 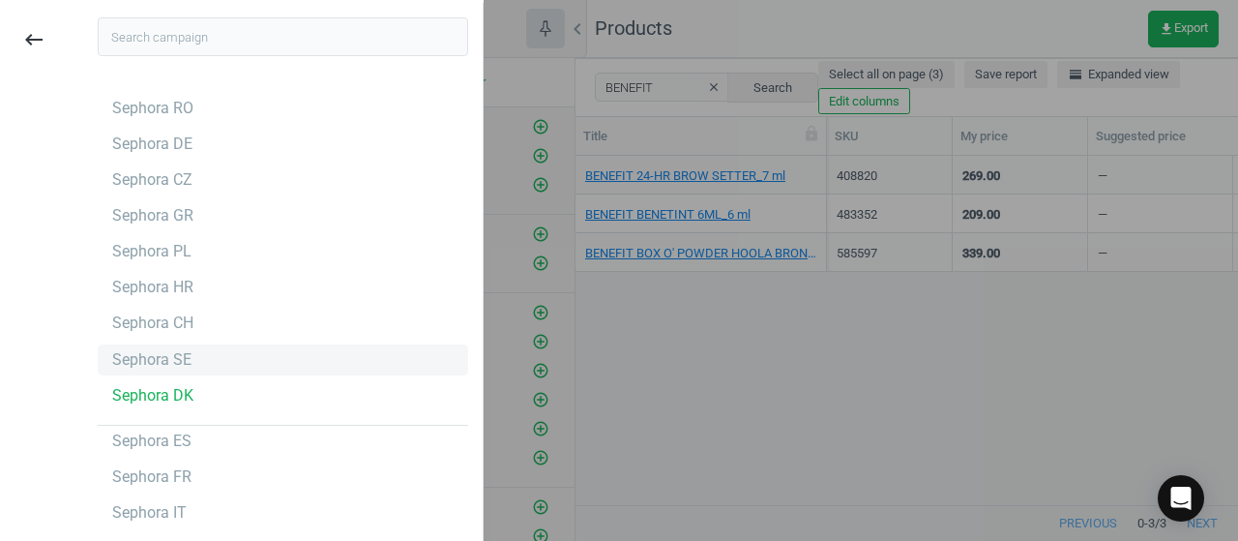 I want to click on div: Sephora DK, so click(x=153, y=396).